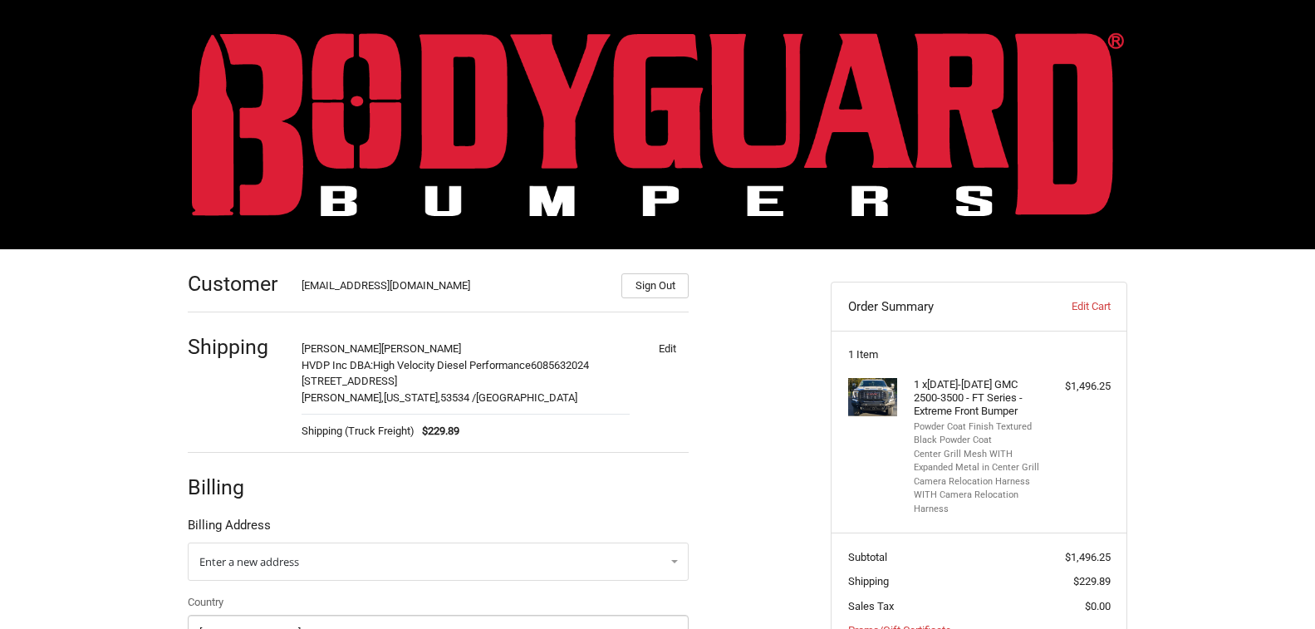 This screenshot has width=1315, height=629. What do you see at coordinates (658, 124) in the screenshot?
I see `img: BODYGUARD BUMPERS` at bounding box center [658, 124].